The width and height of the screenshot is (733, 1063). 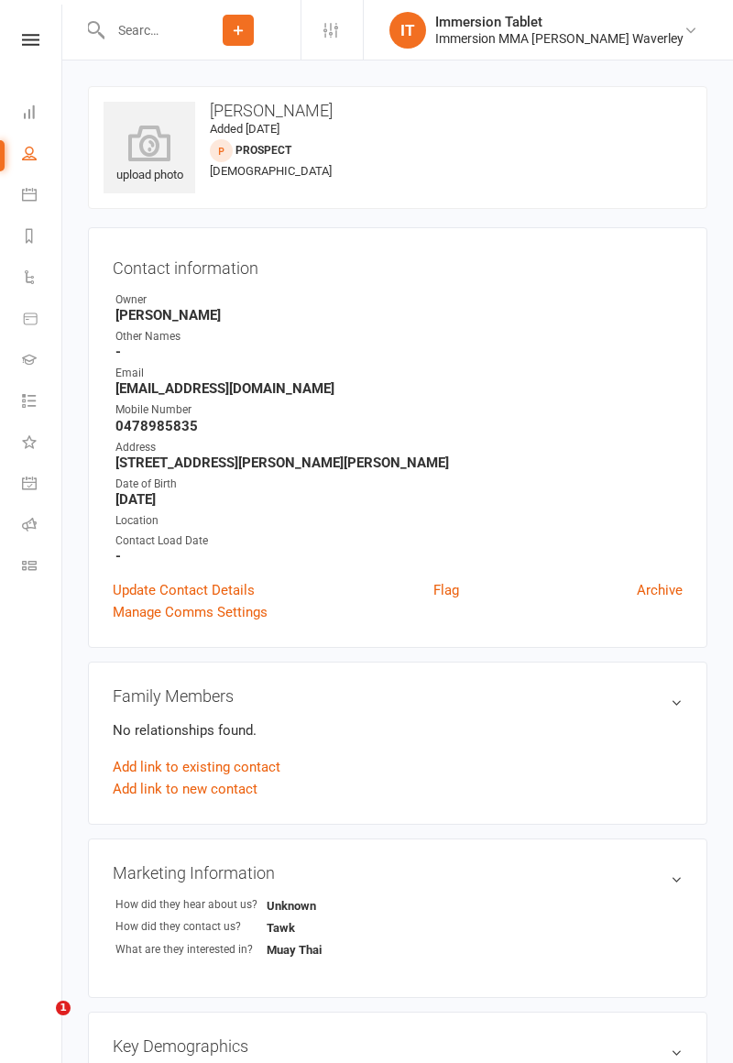 What do you see at coordinates (42, 567) in the screenshot?
I see `a: Class kiosk mode` at bounding box center [42, 567].